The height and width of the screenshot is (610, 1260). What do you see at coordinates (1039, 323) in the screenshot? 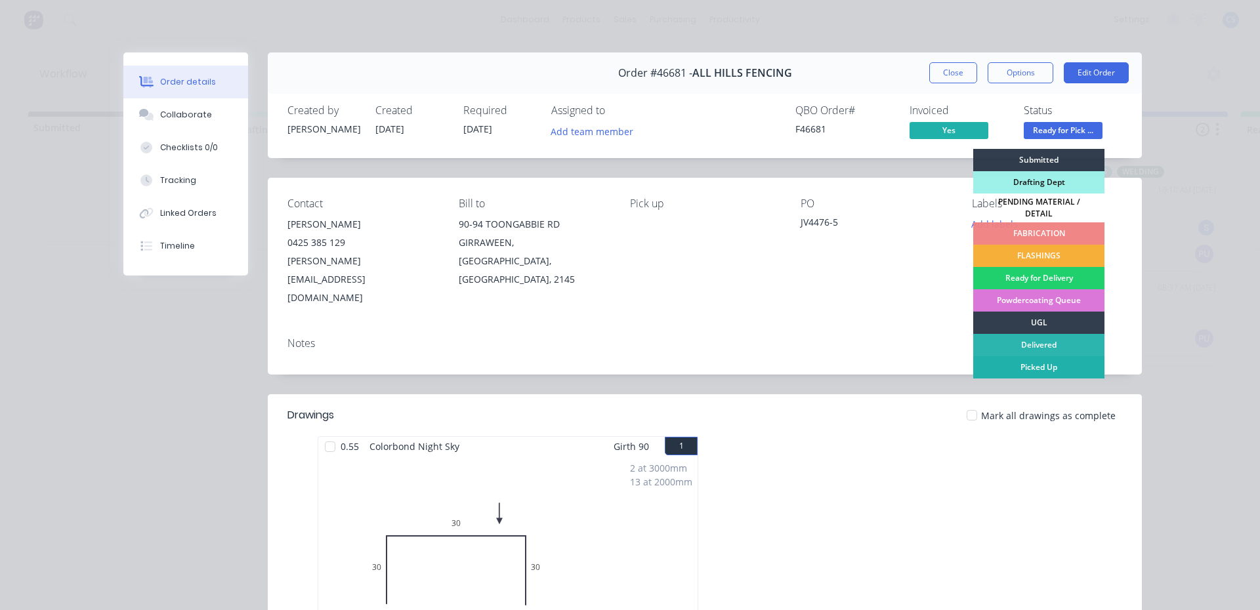
I see `div: UGL` at bounding box center [1039, 323].